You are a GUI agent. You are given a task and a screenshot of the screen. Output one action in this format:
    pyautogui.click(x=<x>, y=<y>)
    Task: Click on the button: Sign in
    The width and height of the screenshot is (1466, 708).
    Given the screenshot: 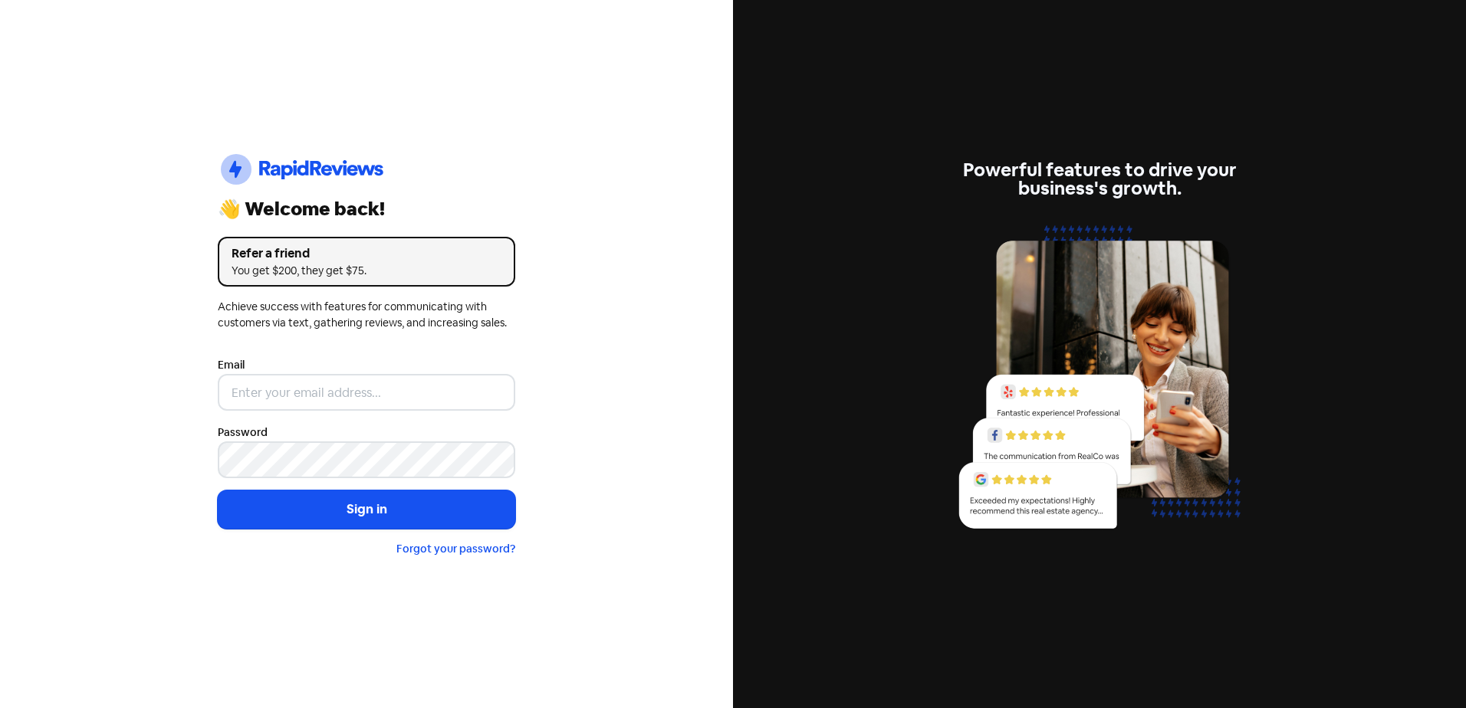 What is the action you would take?
    pyautogui.click(x=366, y=510)
    